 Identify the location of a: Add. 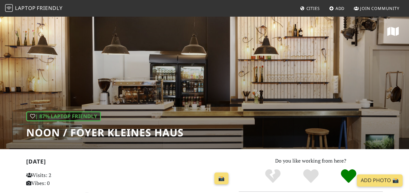
(337, 8).